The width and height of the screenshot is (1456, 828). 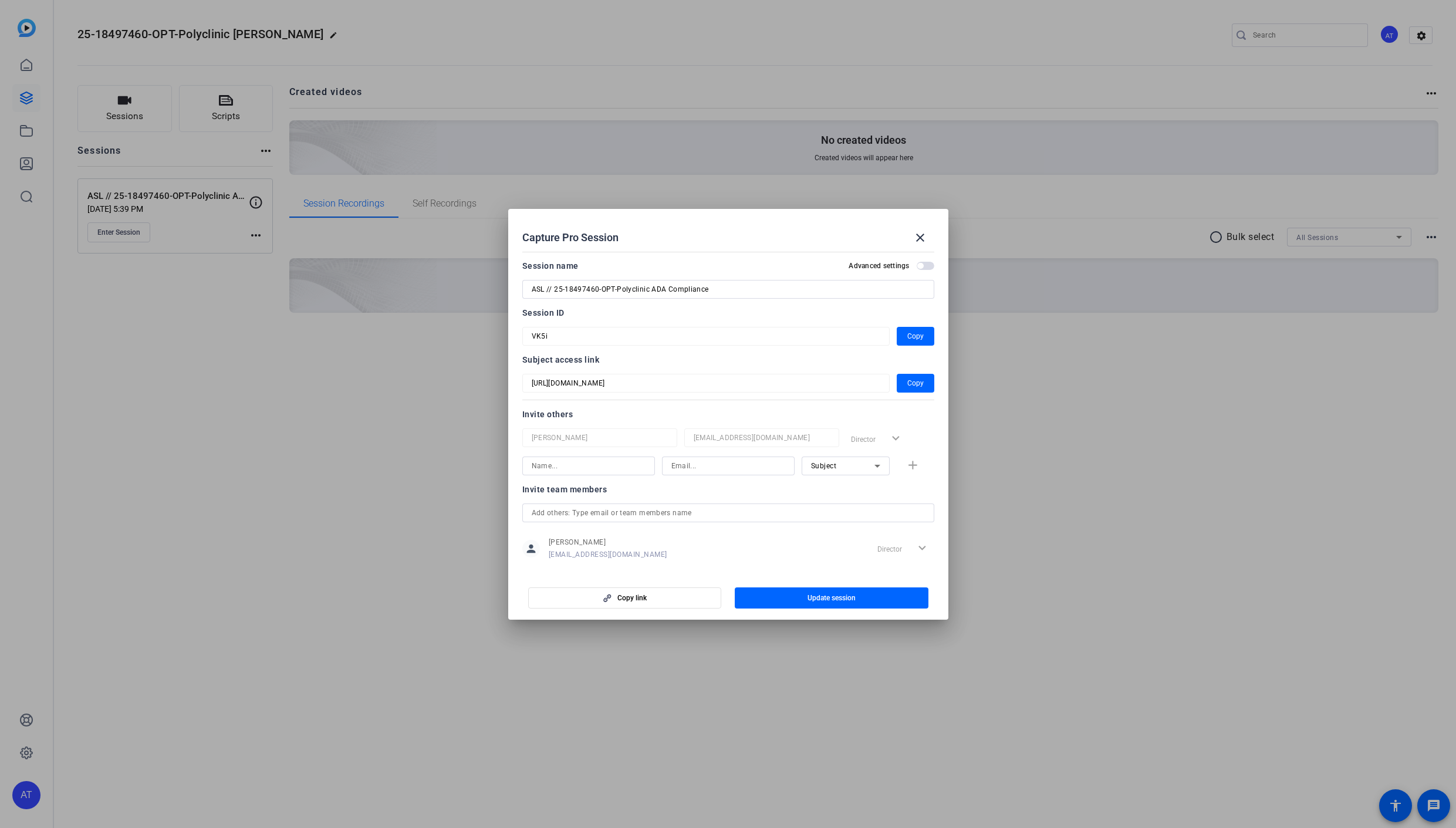 What do you see at coordinates (831, 598) in the screenshot?
I see `button: Update session` at bounding box center [831, 598].